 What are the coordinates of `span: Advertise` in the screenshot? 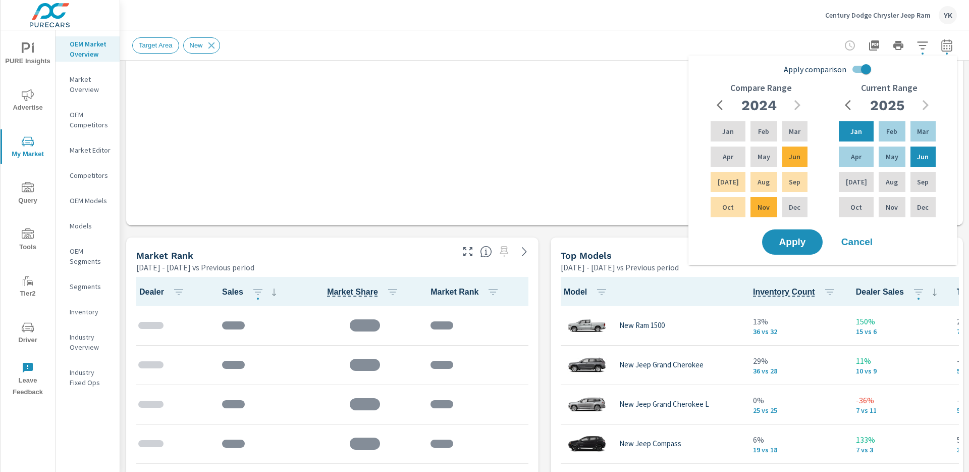 It's located at (28, 101).